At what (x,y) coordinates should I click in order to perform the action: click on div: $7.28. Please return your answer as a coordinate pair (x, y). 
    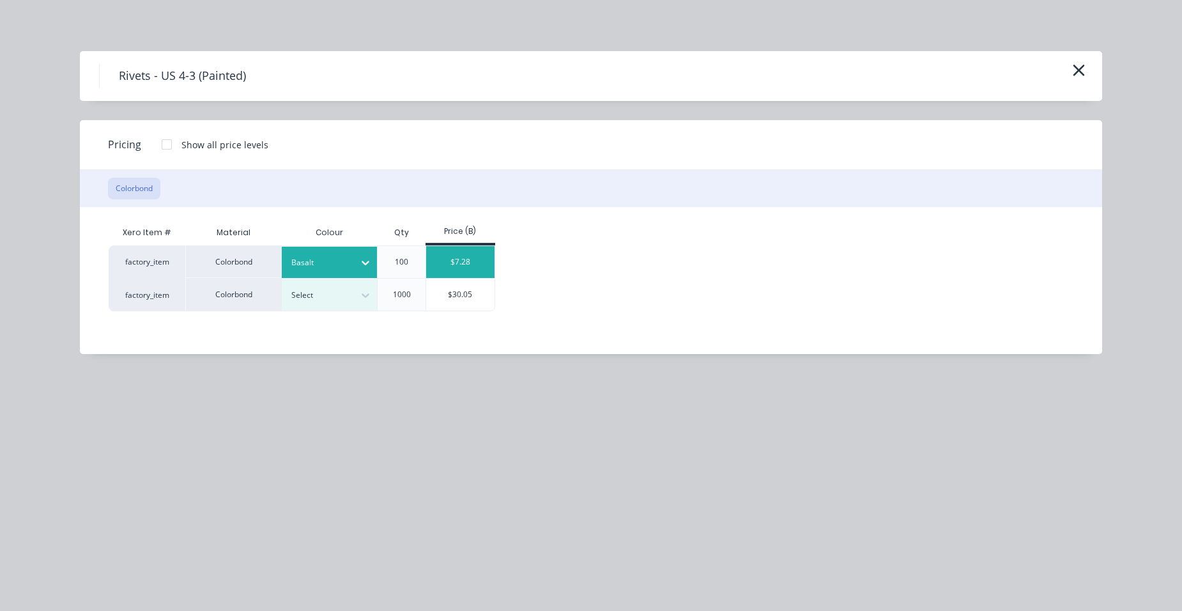
    Looking at the image, I should click on (460, 262).